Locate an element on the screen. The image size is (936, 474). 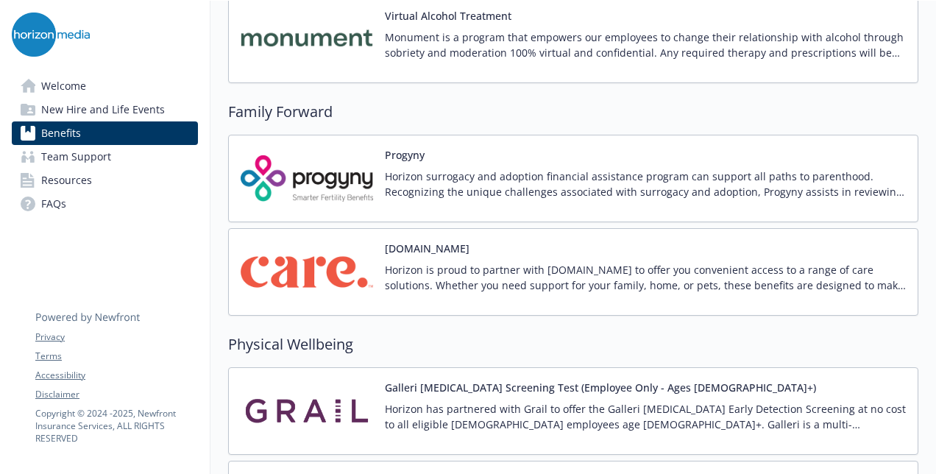
h2: Family Forward is located at coordinates (573, 112).